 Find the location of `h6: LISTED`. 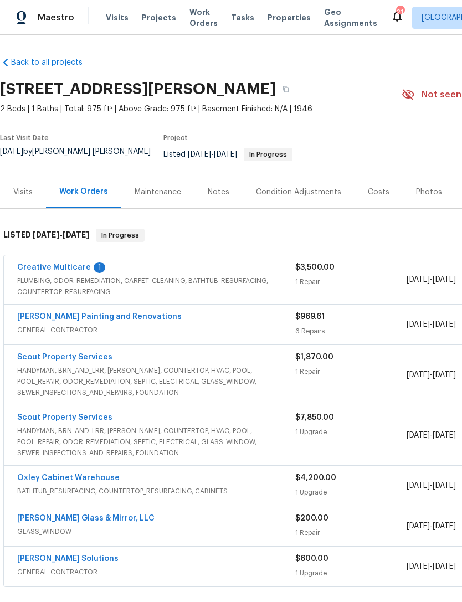

h6: LISTED is located at coordinates (46, 235).